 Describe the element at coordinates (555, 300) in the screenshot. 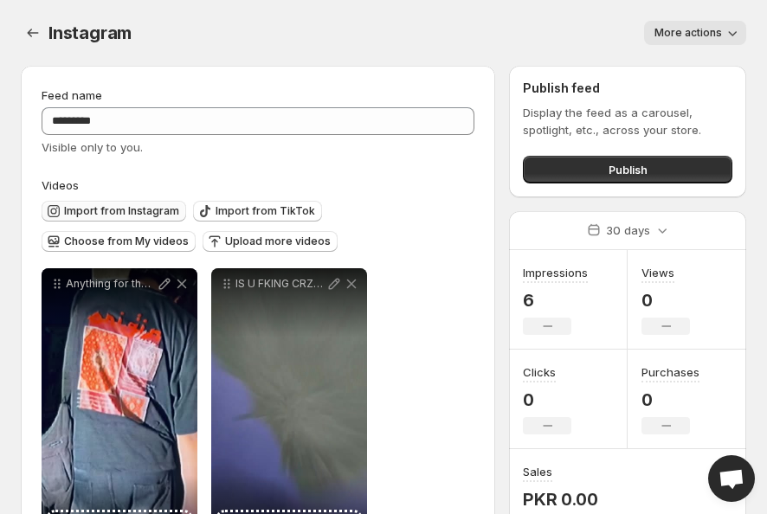

I see `p: 6` at that location.